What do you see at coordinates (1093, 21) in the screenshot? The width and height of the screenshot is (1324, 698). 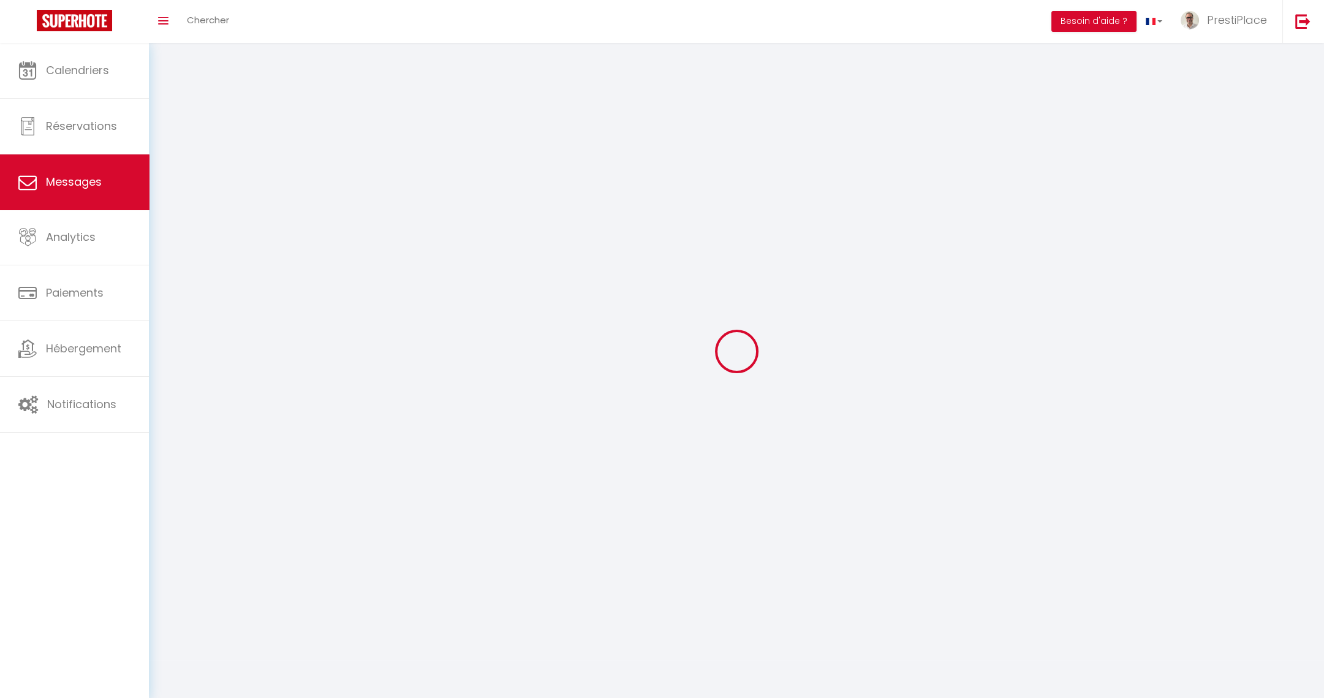 I see `button: Besoin d'aide ?` at bounding box center [1093, 21].